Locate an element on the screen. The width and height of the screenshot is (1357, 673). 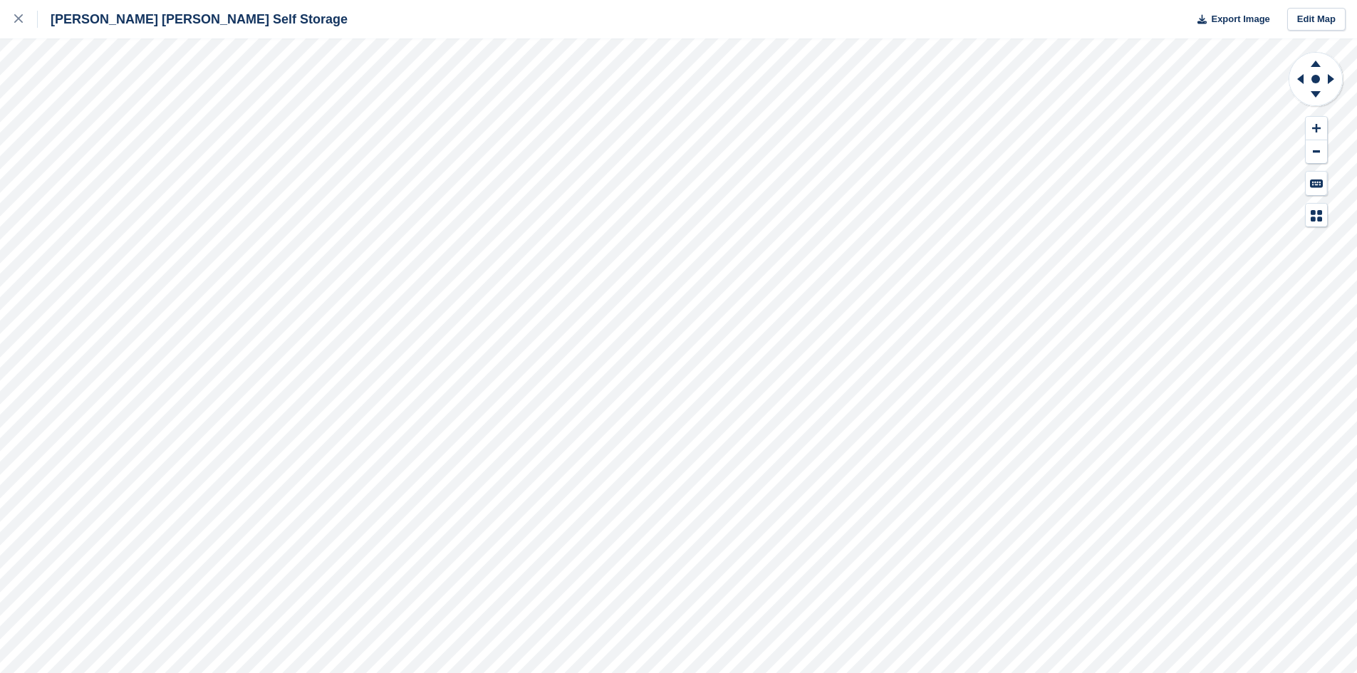
button: Export Image is located at coordinates (1229, 19).